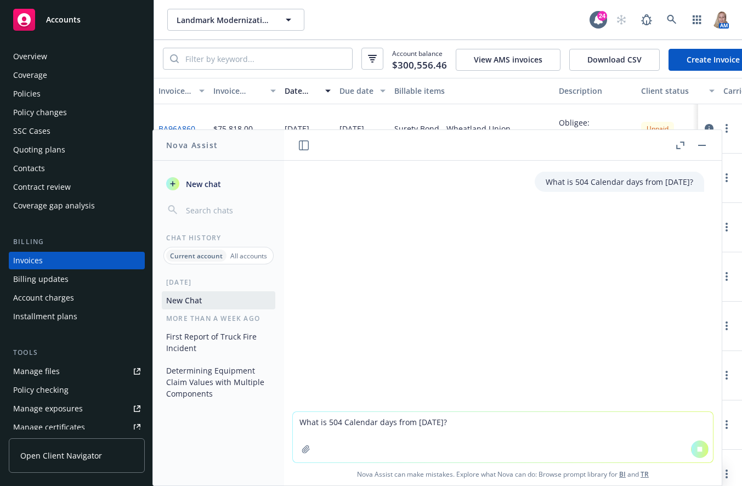 The width and height of the screenshot is (742, 486). Describe the element at coordinates (41, 279) in the screenshot. I see `div: Billing updates` at that location.